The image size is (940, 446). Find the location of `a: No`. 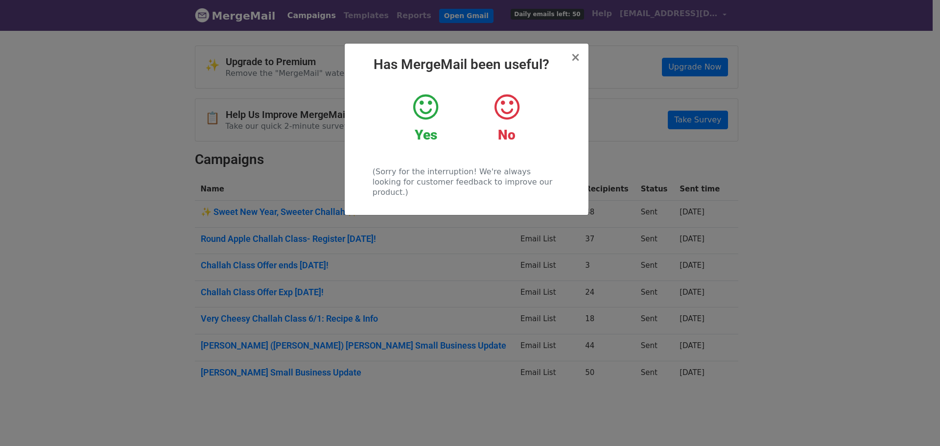

a: No is located at coordinates (506, 118).